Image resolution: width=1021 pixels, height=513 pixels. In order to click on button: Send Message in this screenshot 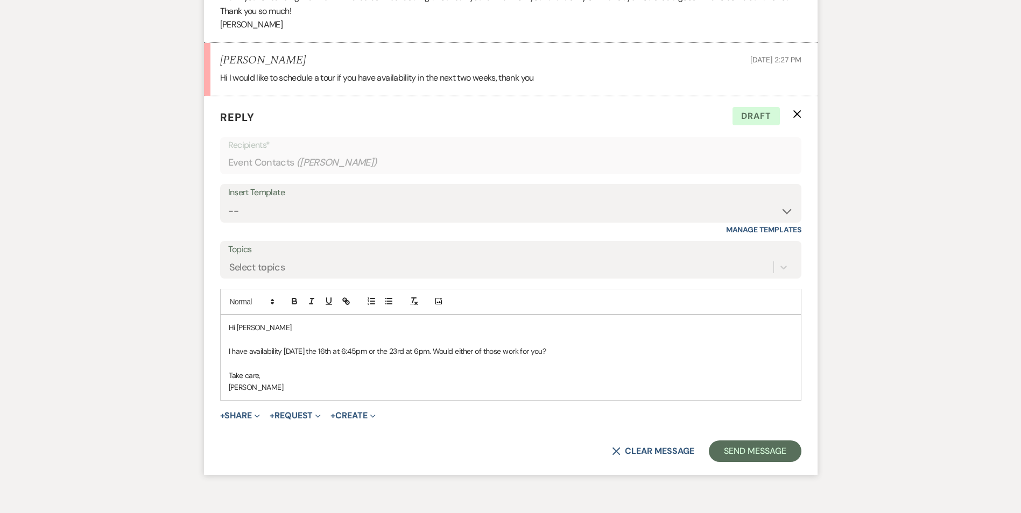, I will do `click(755, 452)`.